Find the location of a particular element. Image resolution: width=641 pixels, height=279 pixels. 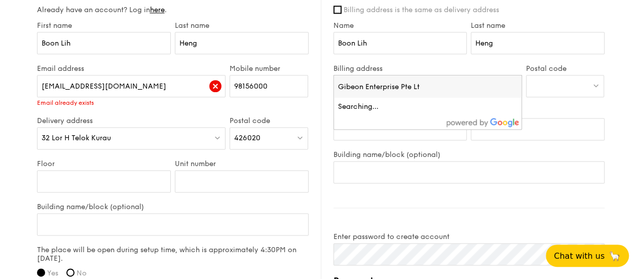

div: Already have an account? Log in . is located at coordinates (173, 10).